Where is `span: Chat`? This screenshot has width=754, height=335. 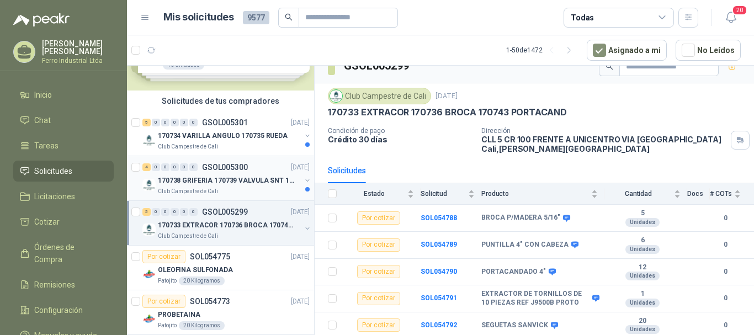 span: Chat is located at coordinates (43, 120).